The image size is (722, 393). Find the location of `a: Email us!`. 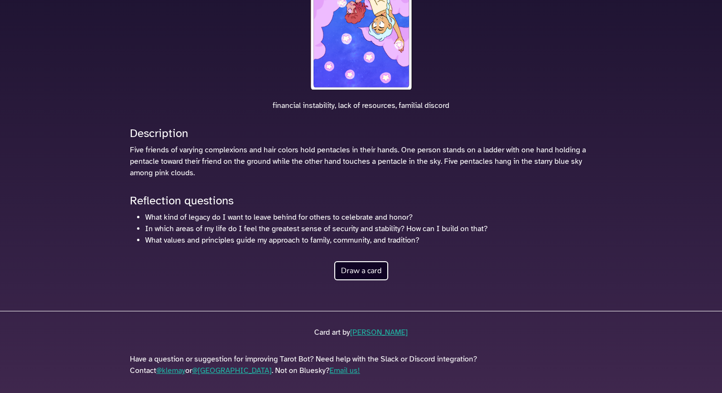

a: Email us! is located at coordinates (345, 370).